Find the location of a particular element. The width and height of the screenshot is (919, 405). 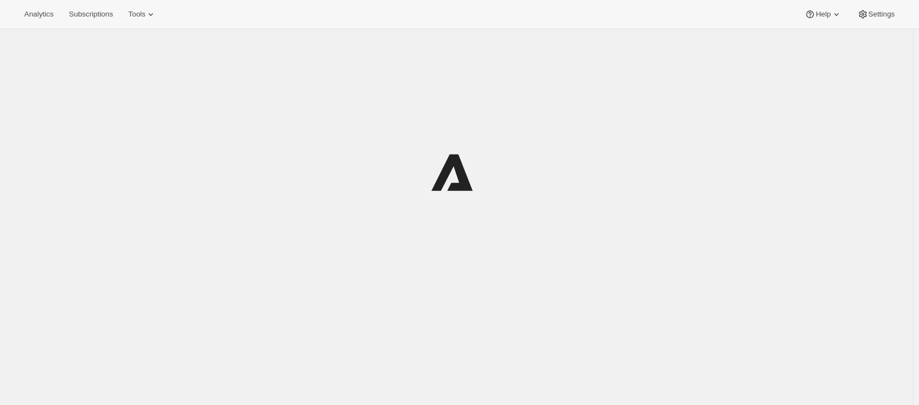

button: Tools is located at coordinates (142, 14).